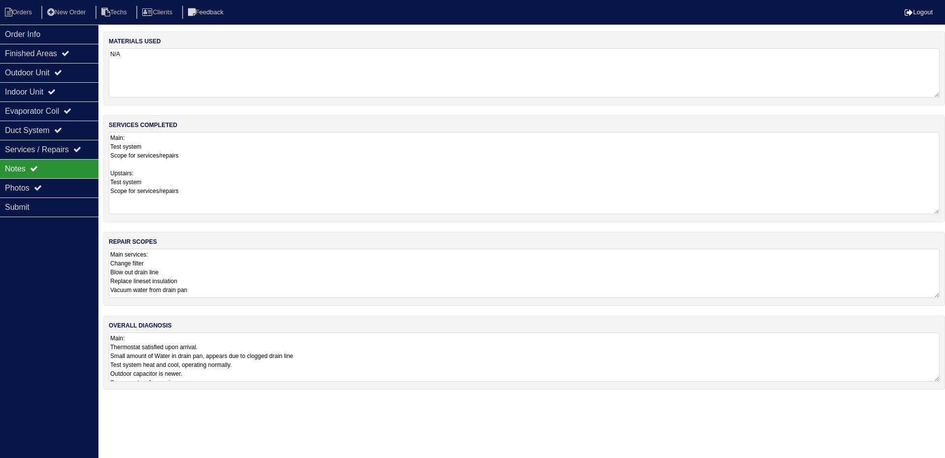 The image size is (945, 458). I want to click on label: overall diagnosis, so click(140, 325).